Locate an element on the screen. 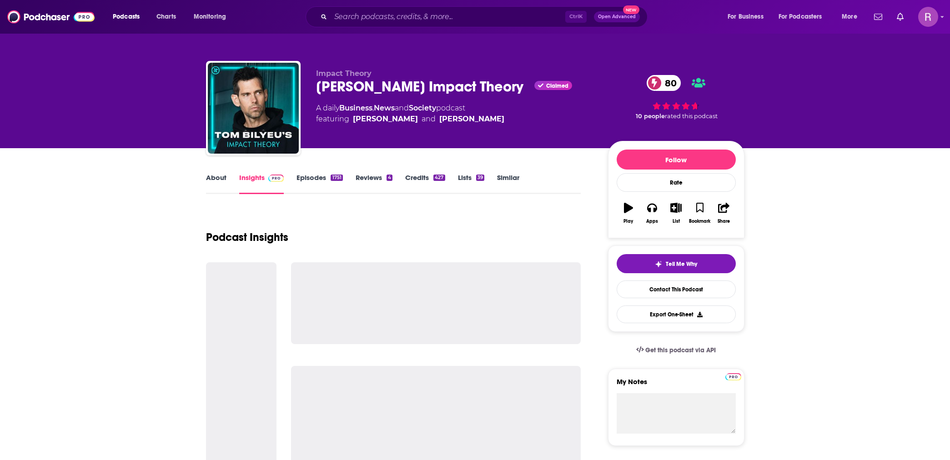 The width and height of the screenshot is (950, 460). a: Reviews4 is located at coordinates (374, 184).